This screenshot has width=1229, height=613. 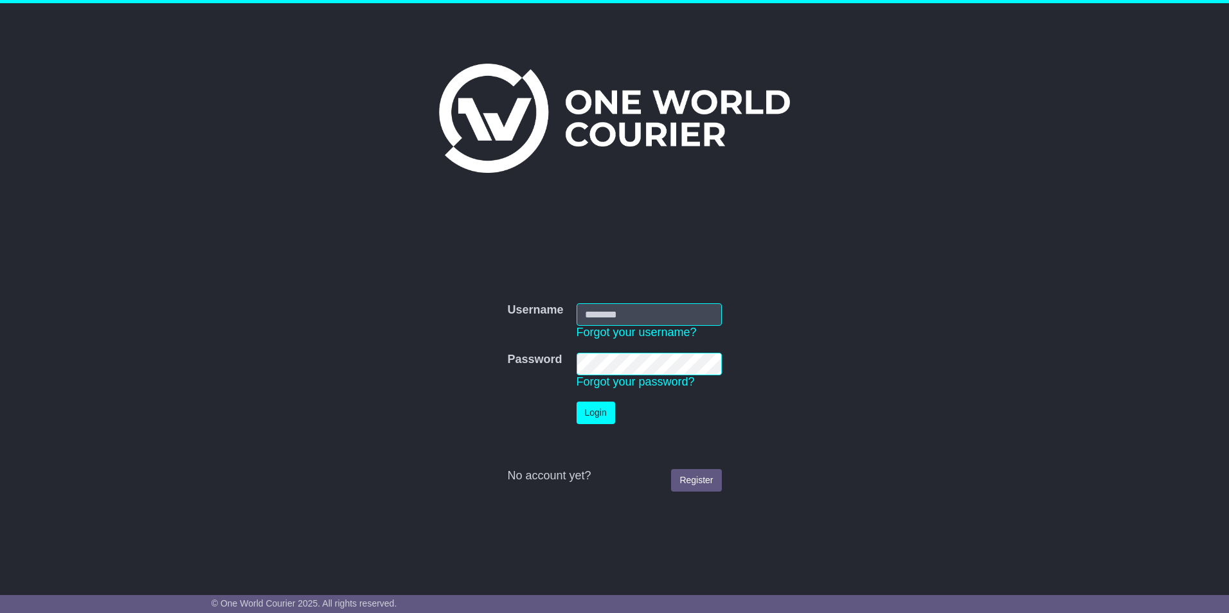 I want to click on a: Forgot your username?, so click(x=637, y=332).